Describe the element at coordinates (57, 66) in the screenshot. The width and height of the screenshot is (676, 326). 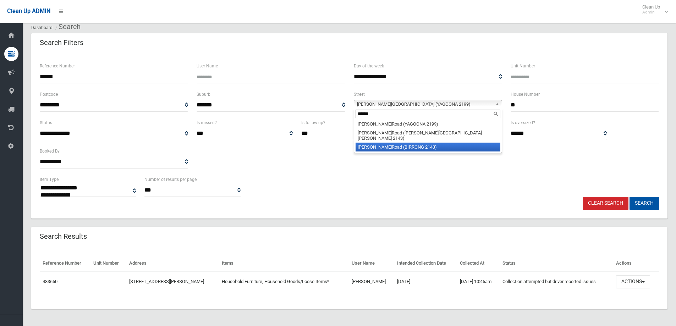
I see `label: Reference Number` at that location.